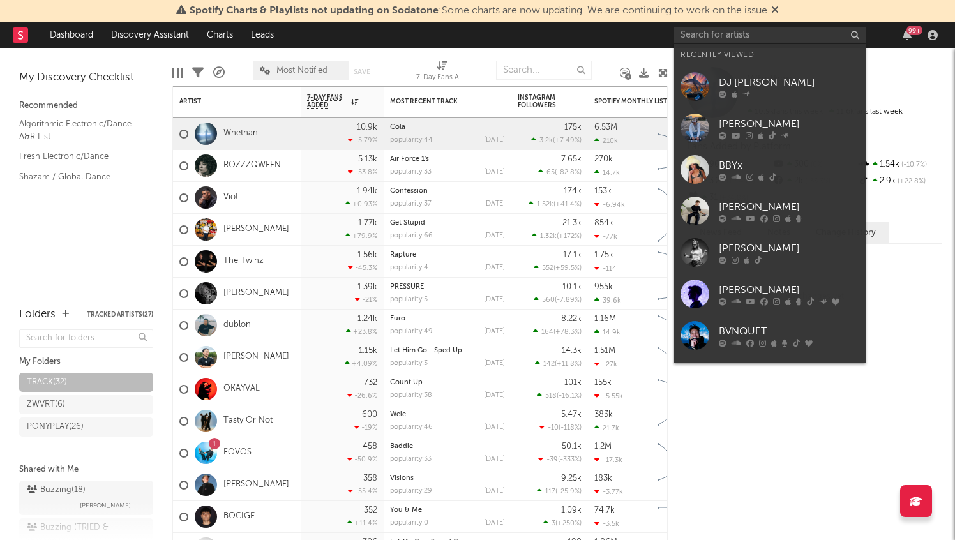 This screenshot has height=540, width=955. Describe the element at coordinates (549, 364) in the screenshot. I see `span: 142` at that location.